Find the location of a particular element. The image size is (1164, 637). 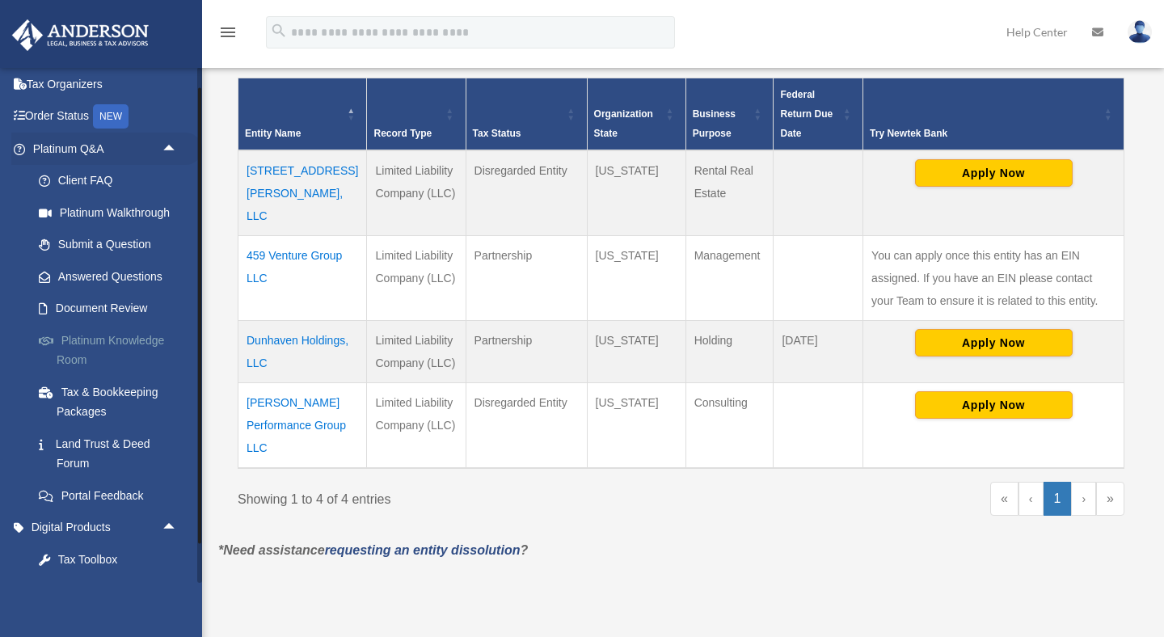

td: Holding is located at coordinates (729, 351).